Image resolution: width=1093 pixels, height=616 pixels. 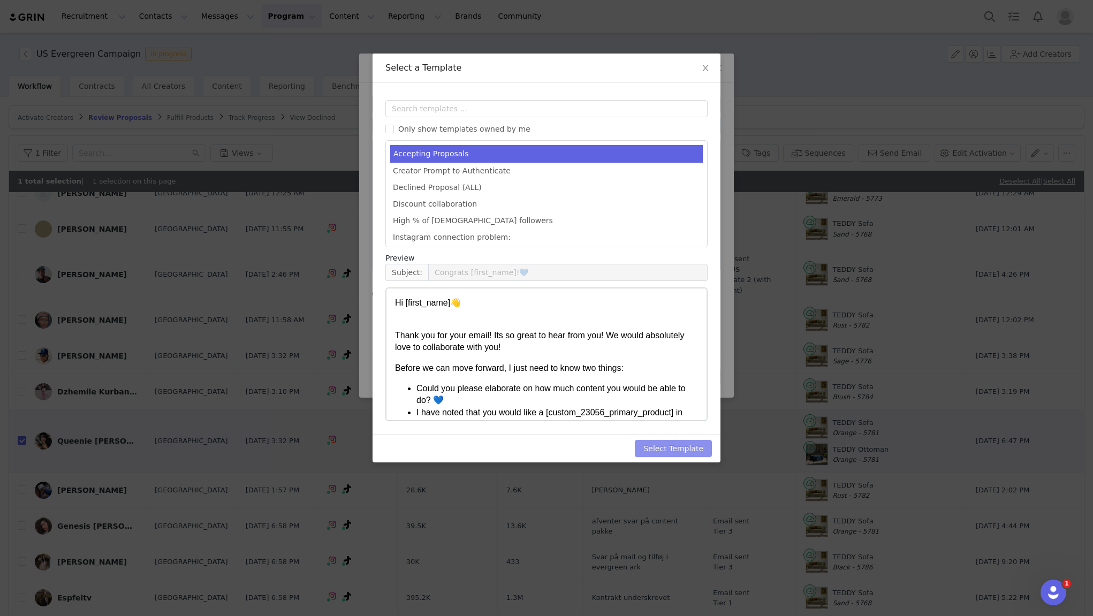 What do you see at coordinates (400, 258) in the screenshot?
I see `span: Preview` at bounding box center [400, 258].